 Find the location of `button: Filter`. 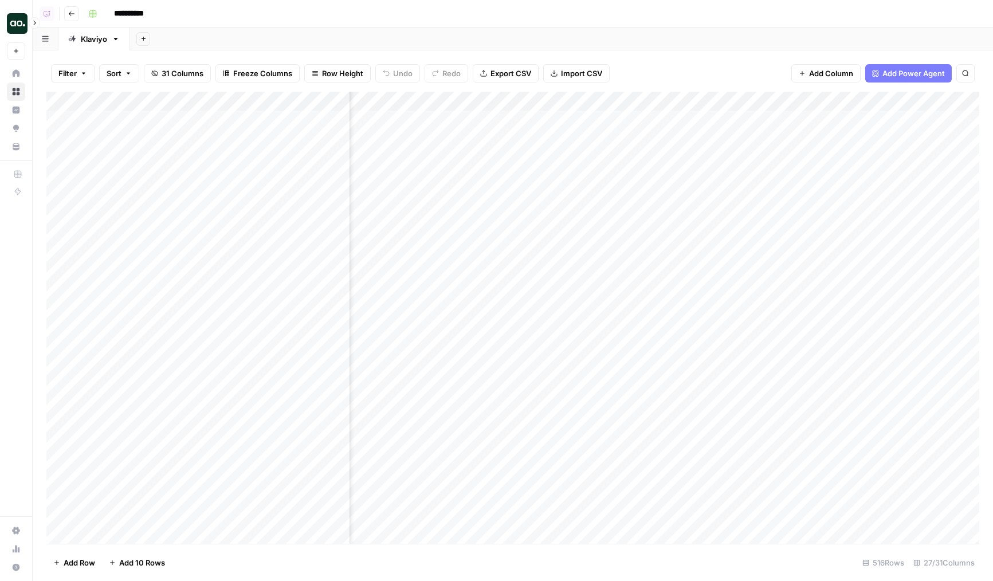

button: Filter is located at coordinates (73, 73).